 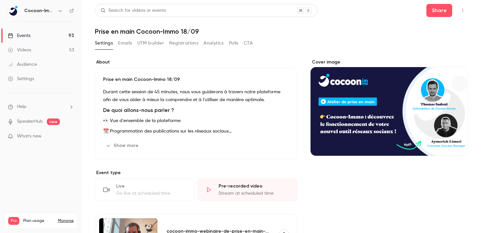 What do you see at coordinates (22, 107) in the screenshot?
I see `span: Help` at bounding box center [22, 107].